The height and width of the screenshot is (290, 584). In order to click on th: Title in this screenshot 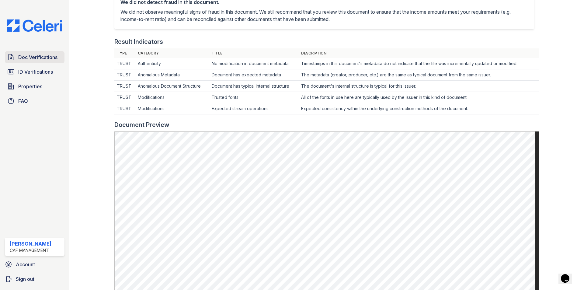, I will do `click(254, 53)`.